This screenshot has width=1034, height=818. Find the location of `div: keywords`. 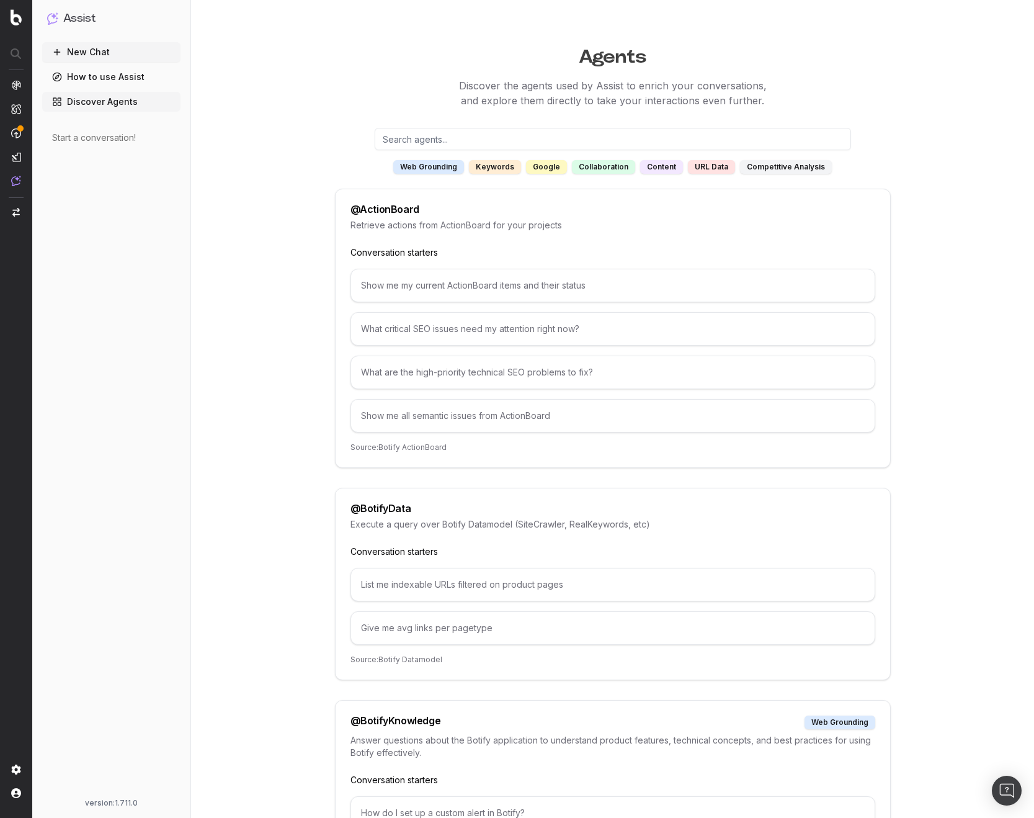

div: keywords is located at coordinates (495, 167).